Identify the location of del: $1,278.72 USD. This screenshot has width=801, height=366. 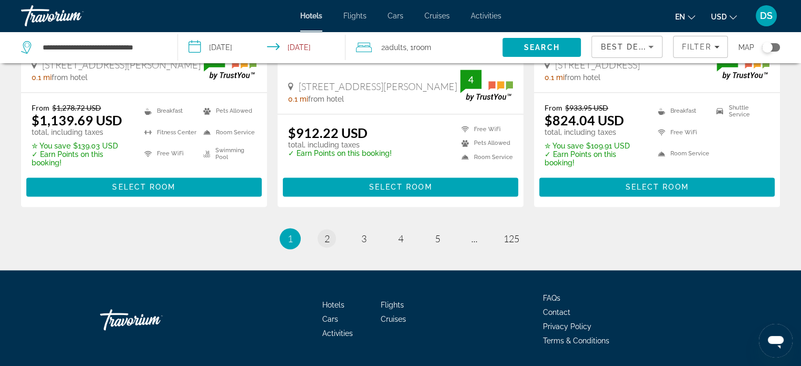
(76, 107).